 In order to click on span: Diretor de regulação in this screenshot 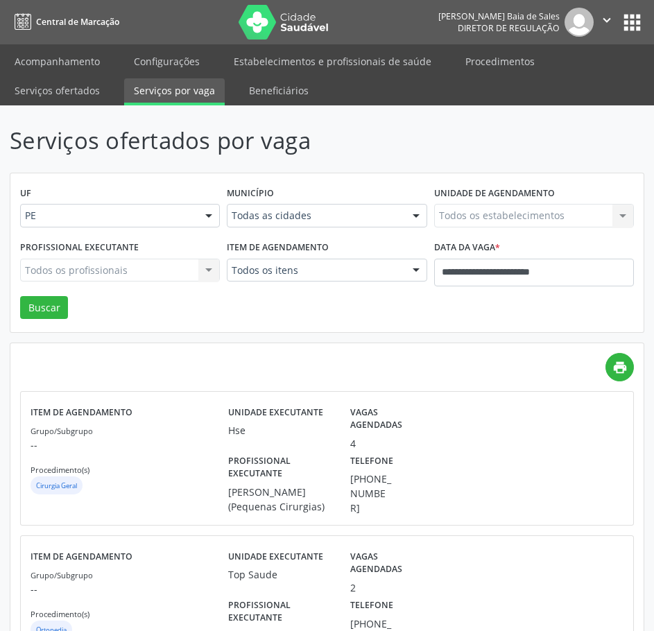, I will do `click(508, 28)`.